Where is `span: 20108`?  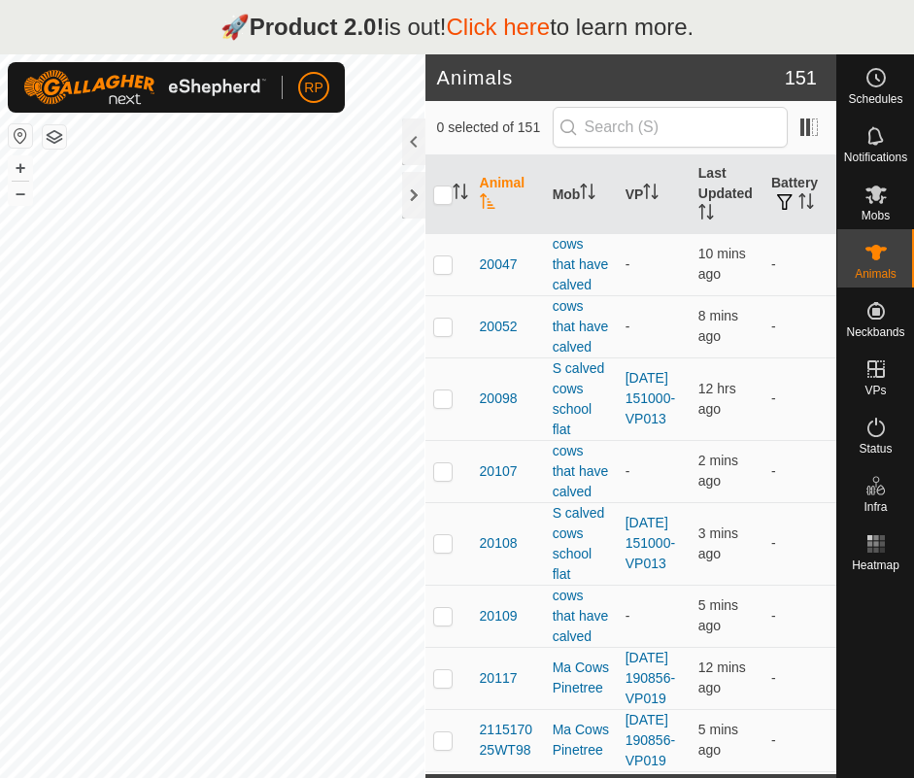
span: 20108 is located at coordinates (498, 543).